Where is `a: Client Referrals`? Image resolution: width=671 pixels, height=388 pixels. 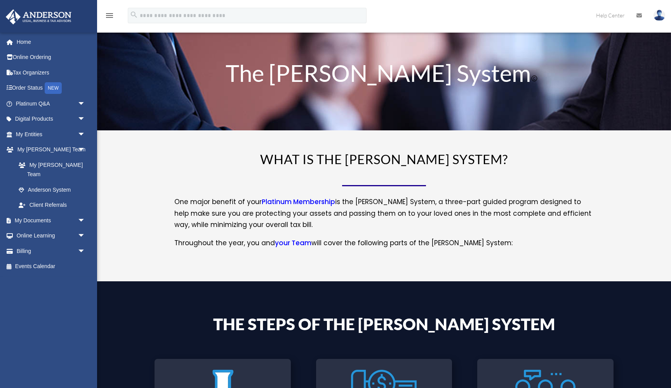 a: Client Referrals is located at coordinates (54, 205).